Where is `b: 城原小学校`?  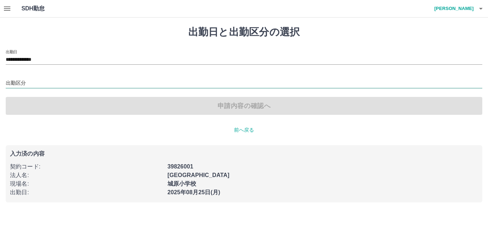 b: 城原小学校 is located at coordinates (182, 183).